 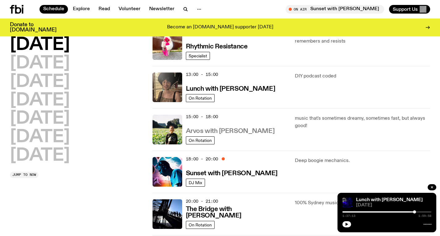 I want to click on p: Deep boogie mechanics., so click(x=362, y=161).